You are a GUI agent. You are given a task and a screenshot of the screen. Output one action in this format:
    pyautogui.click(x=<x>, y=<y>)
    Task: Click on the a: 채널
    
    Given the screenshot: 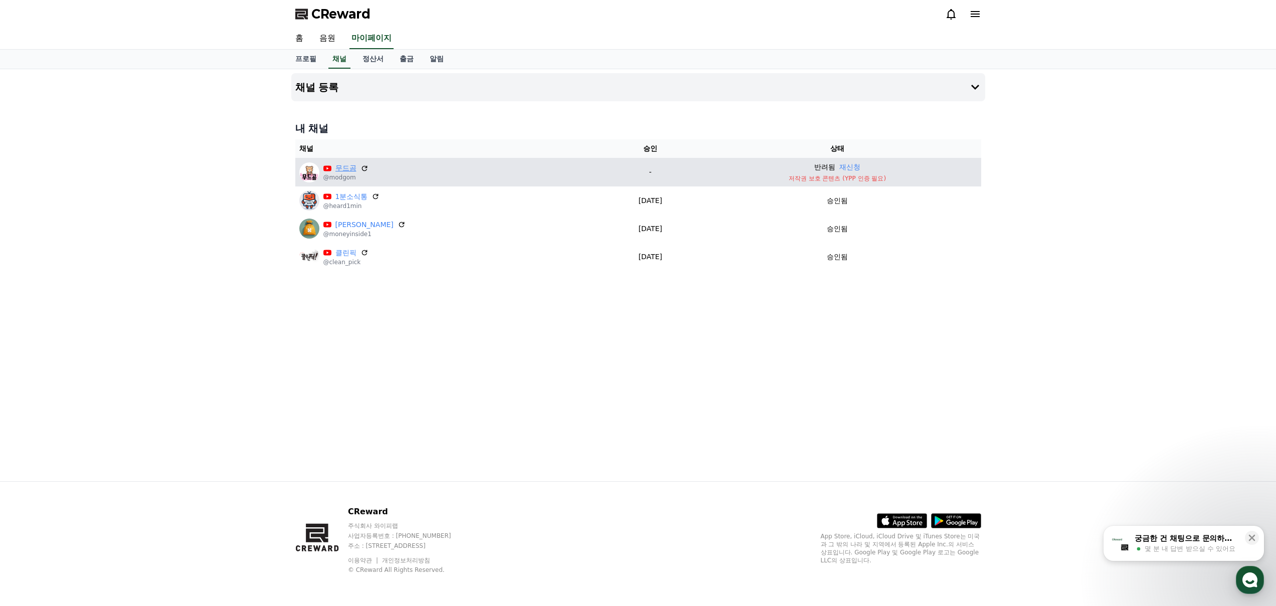 What is the action you would take?
    pyautogui.click(x=340, y=59)
    